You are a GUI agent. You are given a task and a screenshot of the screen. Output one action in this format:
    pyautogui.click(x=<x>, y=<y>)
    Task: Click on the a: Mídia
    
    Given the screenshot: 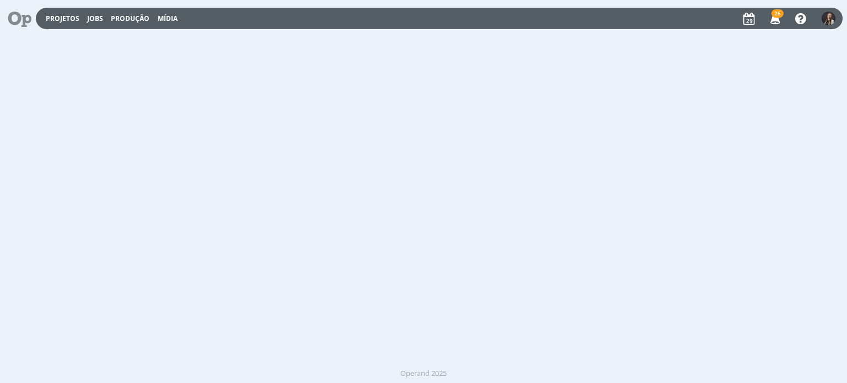 What is the action you would take?
    pyautogui.click(x=168, y=18)
    